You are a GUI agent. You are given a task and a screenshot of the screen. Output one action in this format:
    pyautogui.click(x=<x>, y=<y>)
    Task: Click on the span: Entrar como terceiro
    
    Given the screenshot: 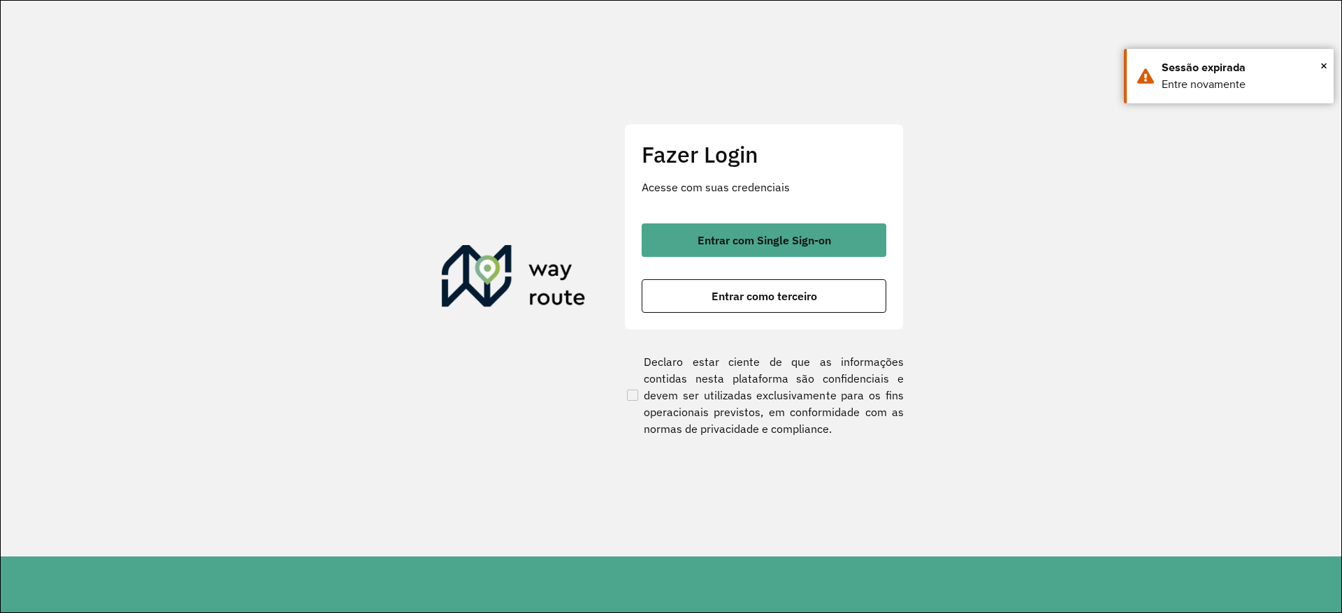 What is the action you would take?
    pyautogui.click(x=764, y=296)
    